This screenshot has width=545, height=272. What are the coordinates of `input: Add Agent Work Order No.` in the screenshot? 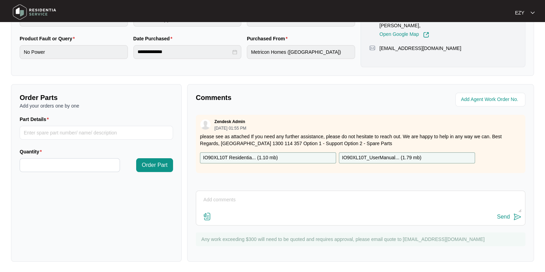 It's located at (491, 100).